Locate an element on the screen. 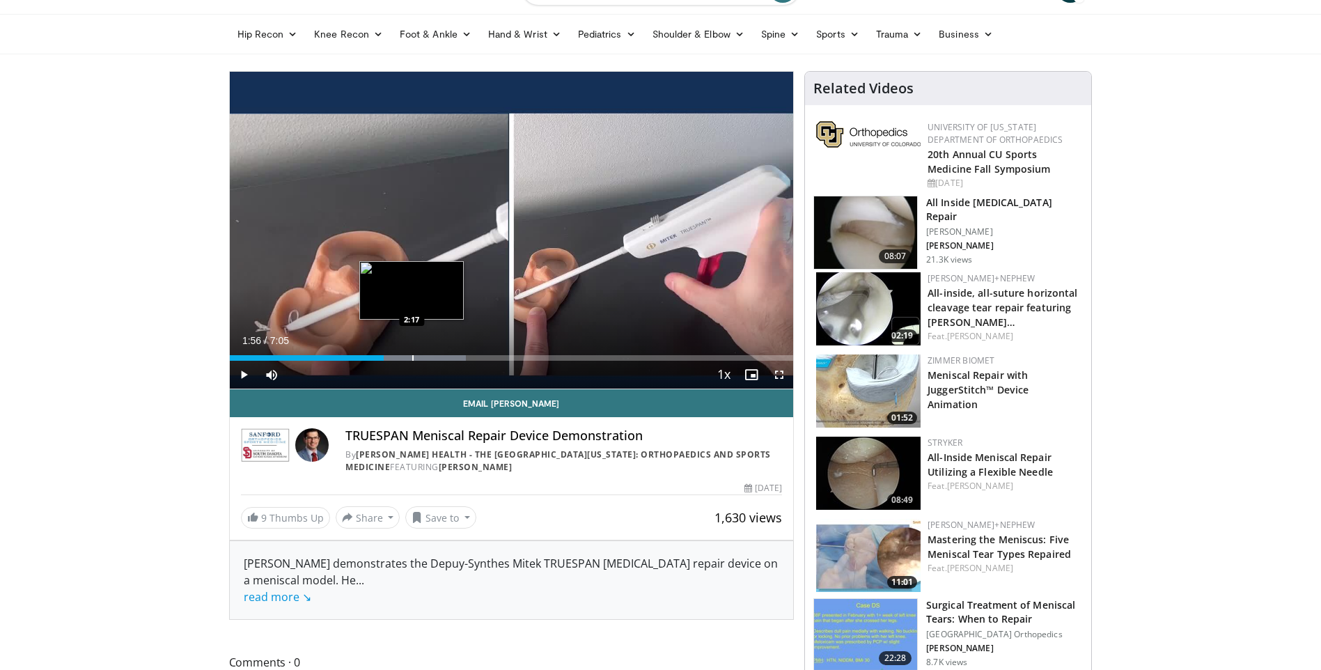 This screenshot has width=1321, height=670. a: Foot & Ankle is located at coordinates (435, 34).